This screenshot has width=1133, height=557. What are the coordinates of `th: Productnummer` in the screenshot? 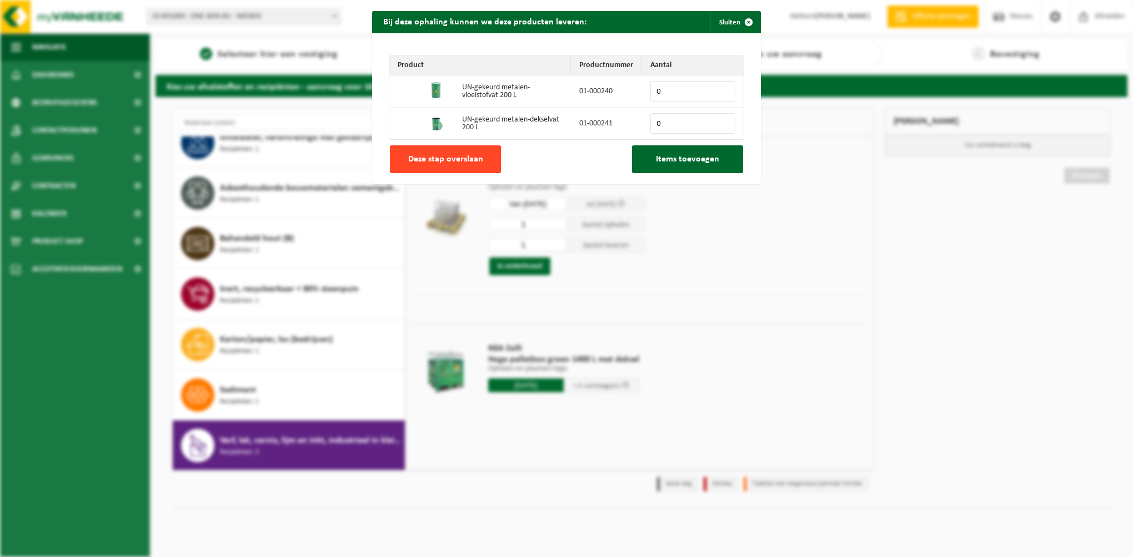 It's located at (606, 66).